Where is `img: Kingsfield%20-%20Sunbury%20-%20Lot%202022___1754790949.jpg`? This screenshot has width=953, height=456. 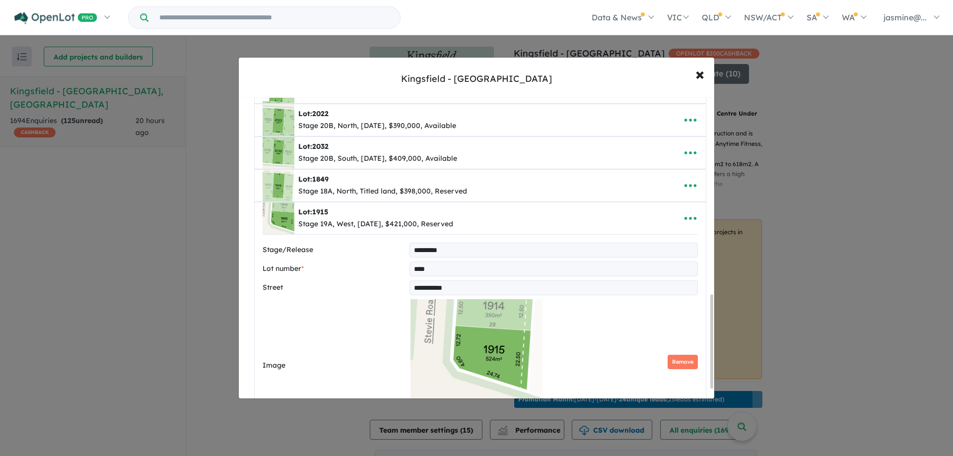 img: Kingsfield%20-%20Sunbury%20-%20Lot%202022___1754790949.jpg is located at coordinates (278, 120).